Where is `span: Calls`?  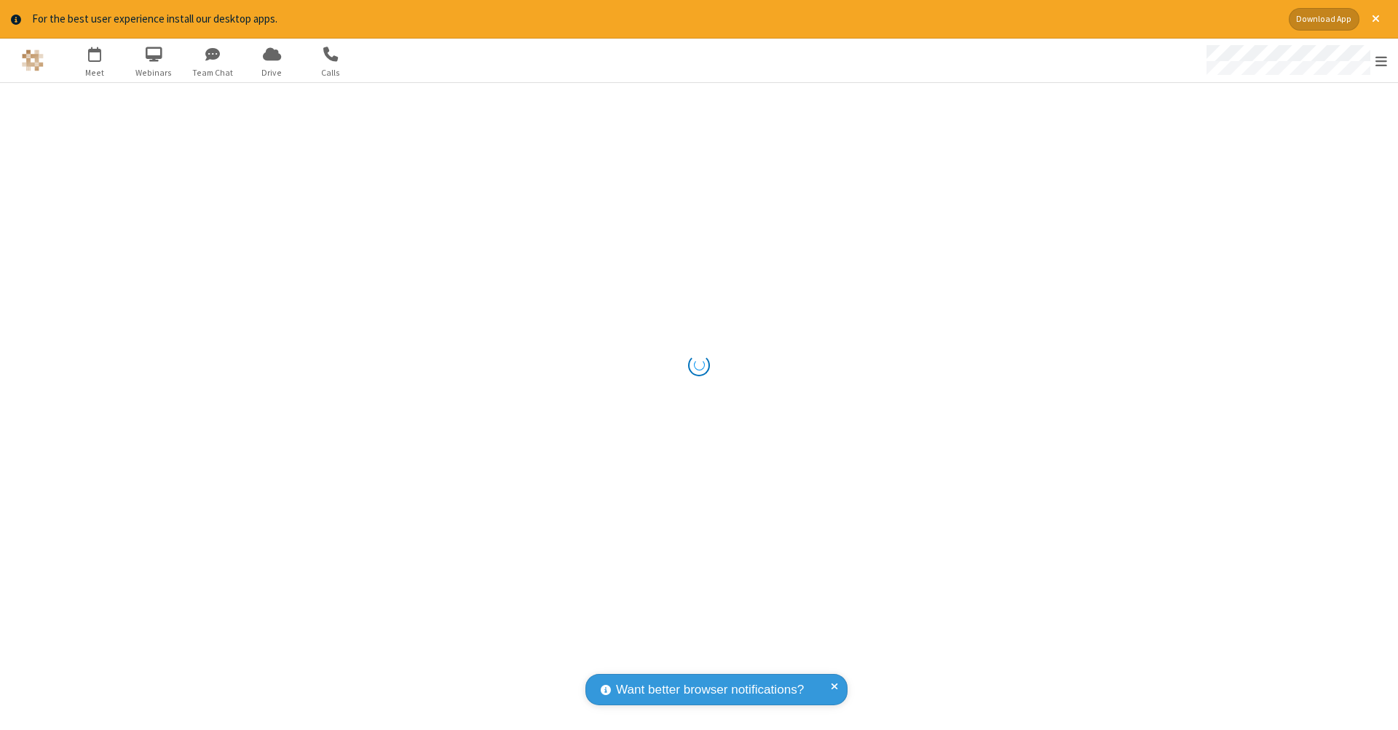
span: Calls is located at coordinates (331, 73).